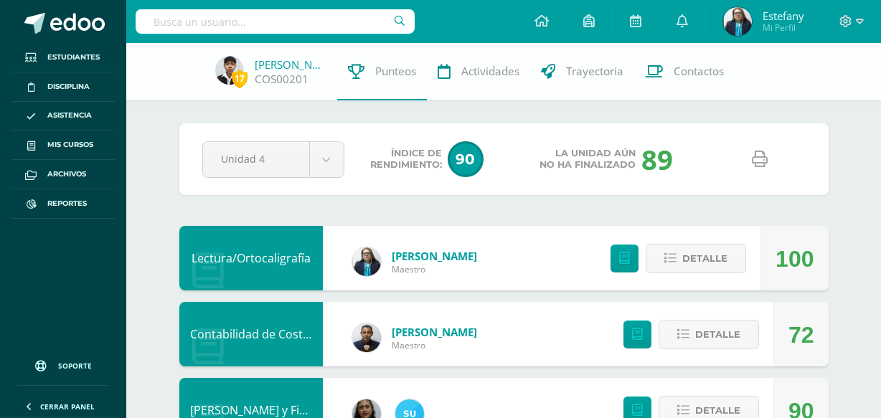 This screenshot has width=881, height=418. I want to click on span: Índice de Rendimiento:, so click(406, 159).